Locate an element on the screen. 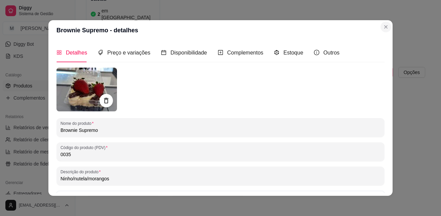 The height and width of the screenshot is (216, 441). span: tags is located at coordinates (100, 52).